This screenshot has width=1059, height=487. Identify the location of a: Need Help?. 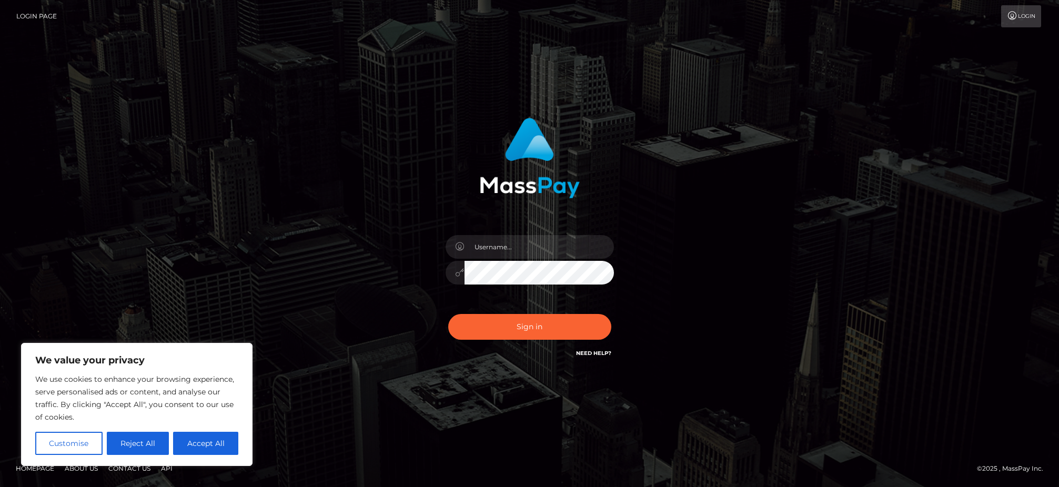
(593, 353).